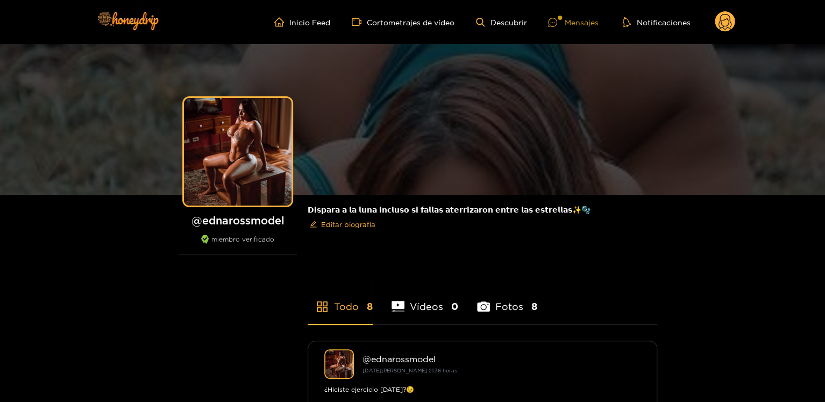  Describe the element at coordinates (313, 224) in the screenshot. I see `span: editar` at that location.